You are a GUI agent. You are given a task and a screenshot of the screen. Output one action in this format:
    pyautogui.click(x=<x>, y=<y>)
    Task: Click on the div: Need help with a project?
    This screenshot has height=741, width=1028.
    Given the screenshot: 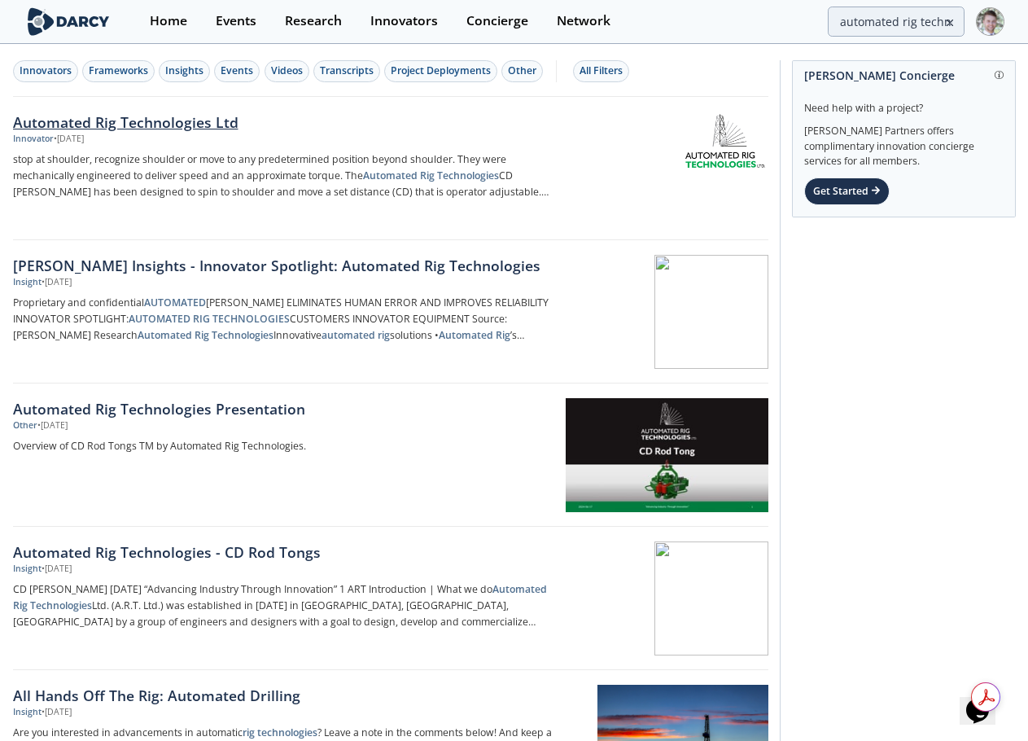 What is the action you would take?
    pyautogui.click(x=904, y=103)
    